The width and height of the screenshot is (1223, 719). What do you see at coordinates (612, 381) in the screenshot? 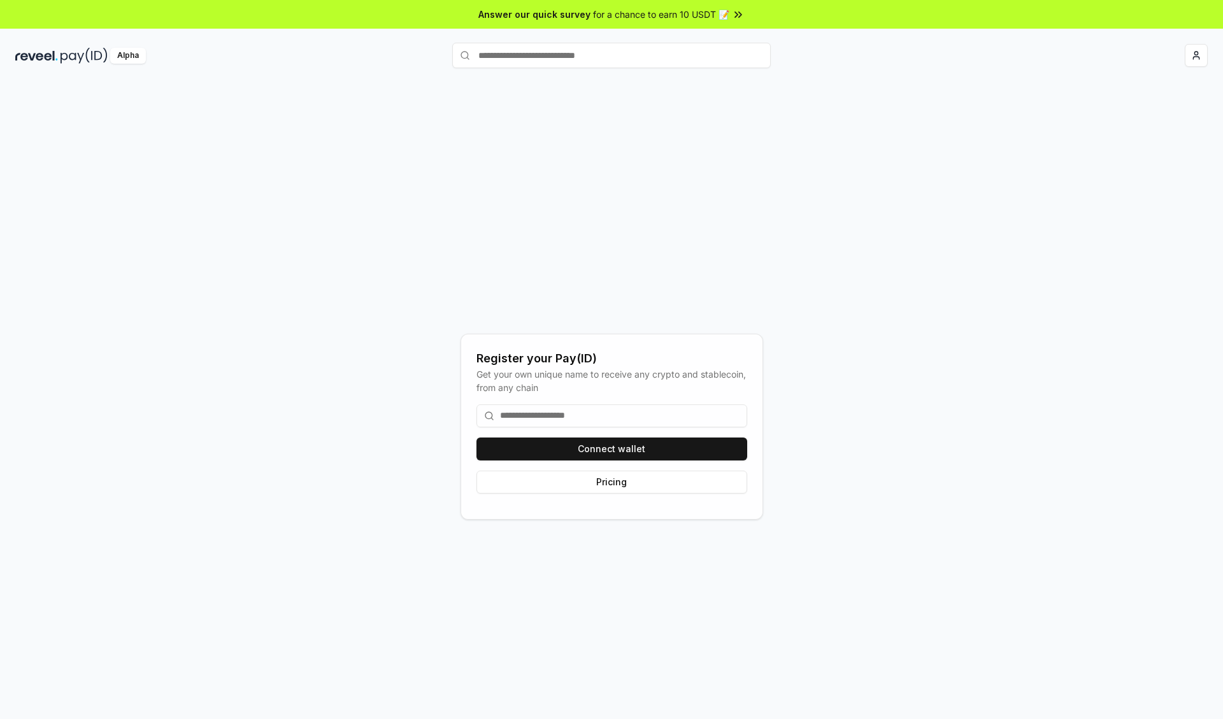
I see `div: Get your own unique name to receive any crypto and stablecoin, from any chain` at bounding box center [612, 381].